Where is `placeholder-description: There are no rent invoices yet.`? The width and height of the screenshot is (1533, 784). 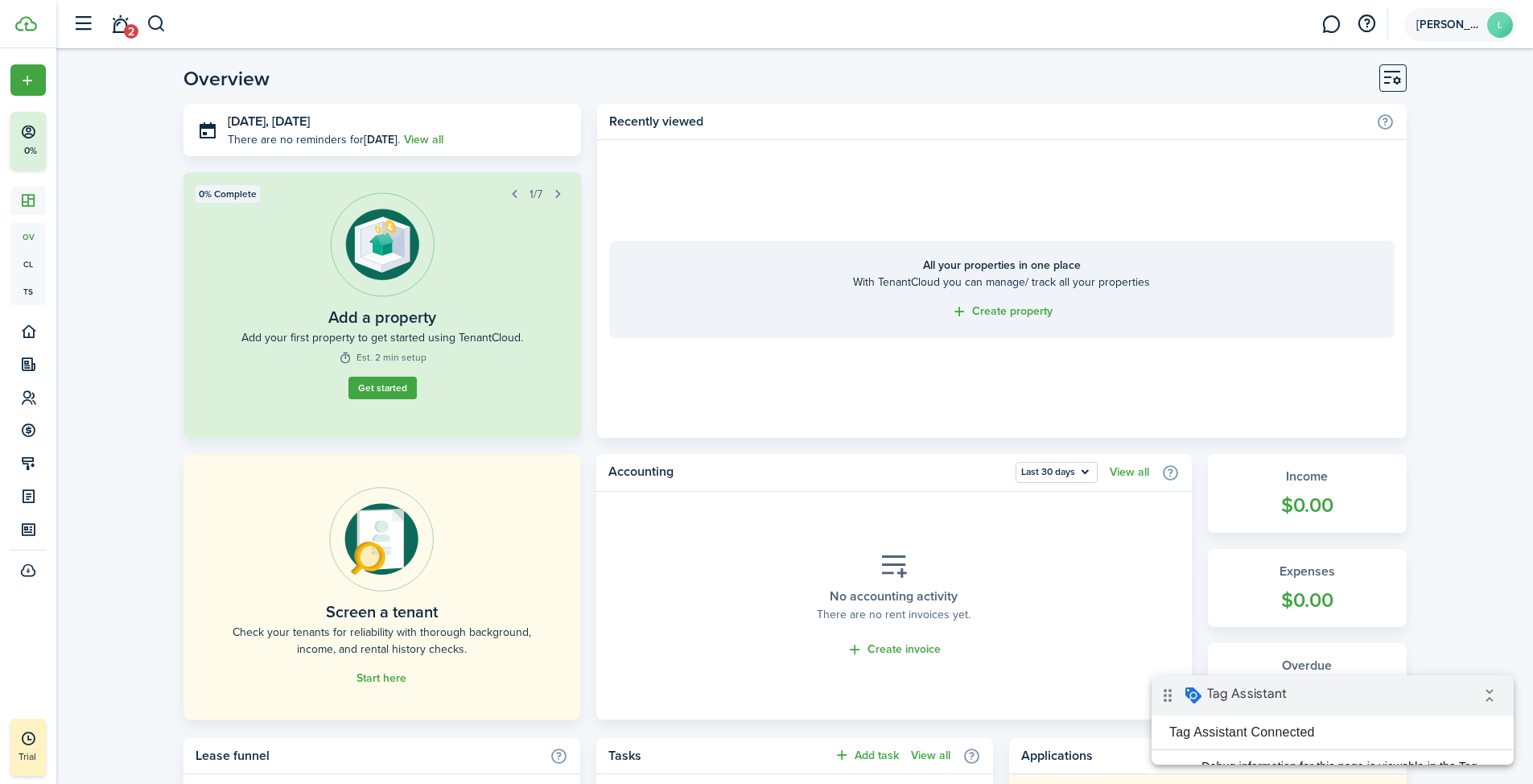
placeholder-description: There are no rent invoices yet. is located at coordinates (893, 614).